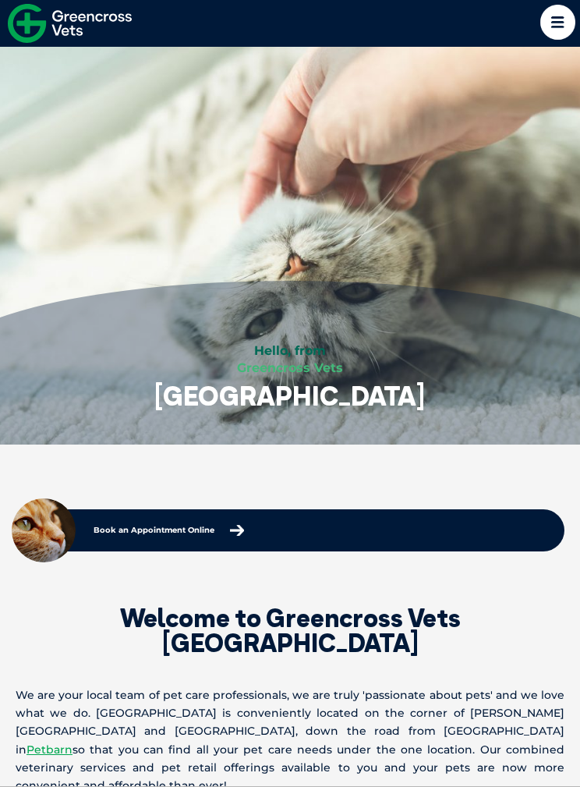 Image resolution: width=580 pixels, height=787 pixels. Describe the element at coordinates (290, 367) in the screenshot. I see `span: Greencross Vets` at that location.